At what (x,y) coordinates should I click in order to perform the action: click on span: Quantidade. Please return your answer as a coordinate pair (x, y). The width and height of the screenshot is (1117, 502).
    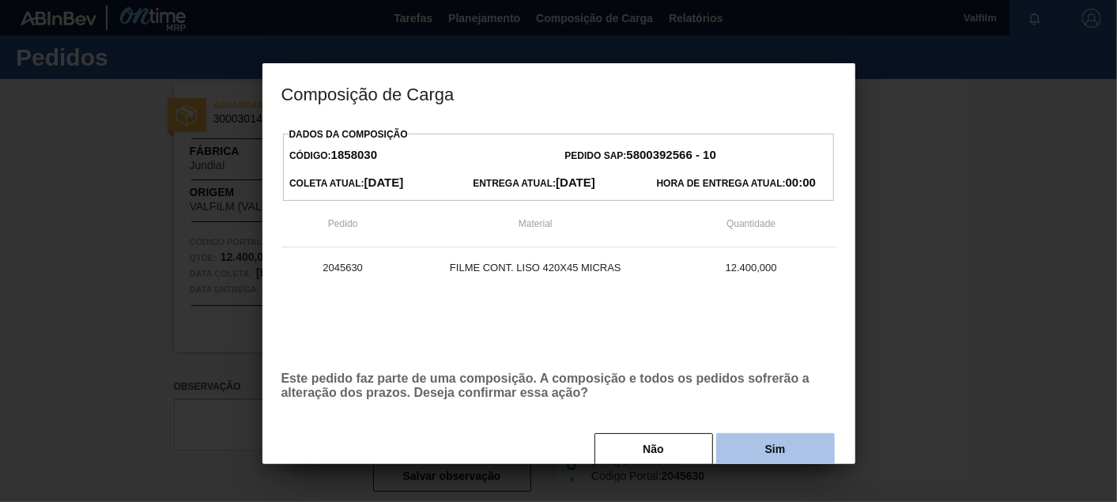
    Looking at the image, I should click on (751, 224).